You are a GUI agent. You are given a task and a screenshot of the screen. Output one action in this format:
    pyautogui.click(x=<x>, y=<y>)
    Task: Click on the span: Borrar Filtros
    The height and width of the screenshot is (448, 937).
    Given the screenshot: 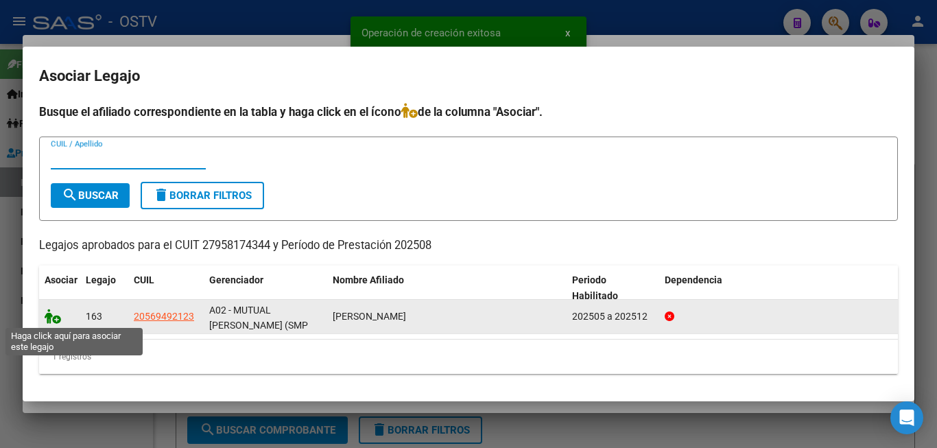 What is the action you would take?
    pyautogui.click(x=202, y=195)
    